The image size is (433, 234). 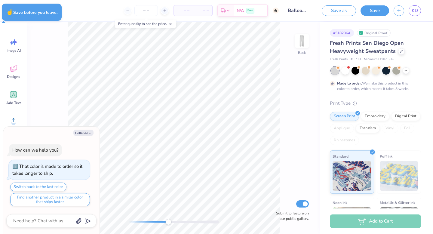 What do you see at coordinates (14, 103) in the screenshot?
I see `span: Add Text` at bounding box center [14, 103].